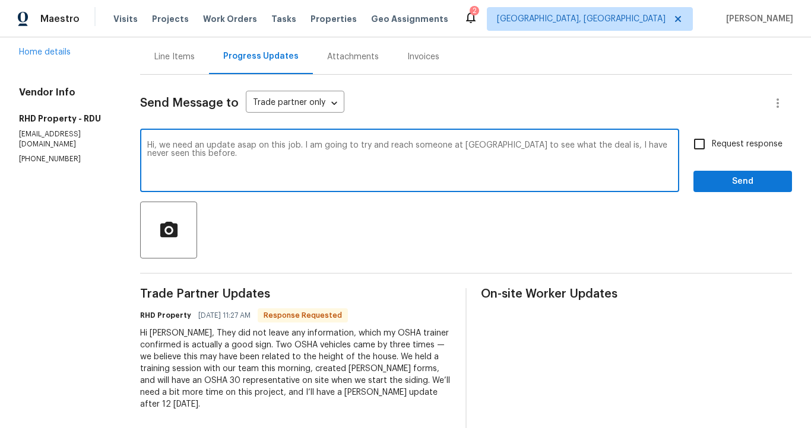  Describe the element at coordinates (295, 103) in the screenshot. I see `div: Trade partner only` at that location.